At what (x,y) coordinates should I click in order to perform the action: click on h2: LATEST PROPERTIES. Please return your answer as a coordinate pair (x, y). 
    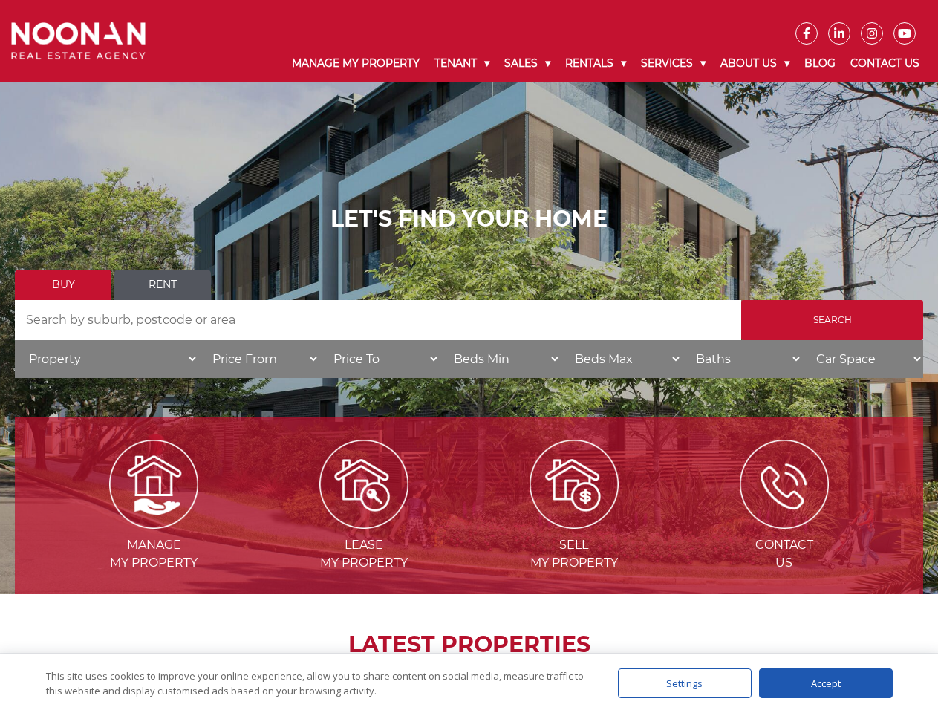
    Looking at the image, I should click on (469, 645).